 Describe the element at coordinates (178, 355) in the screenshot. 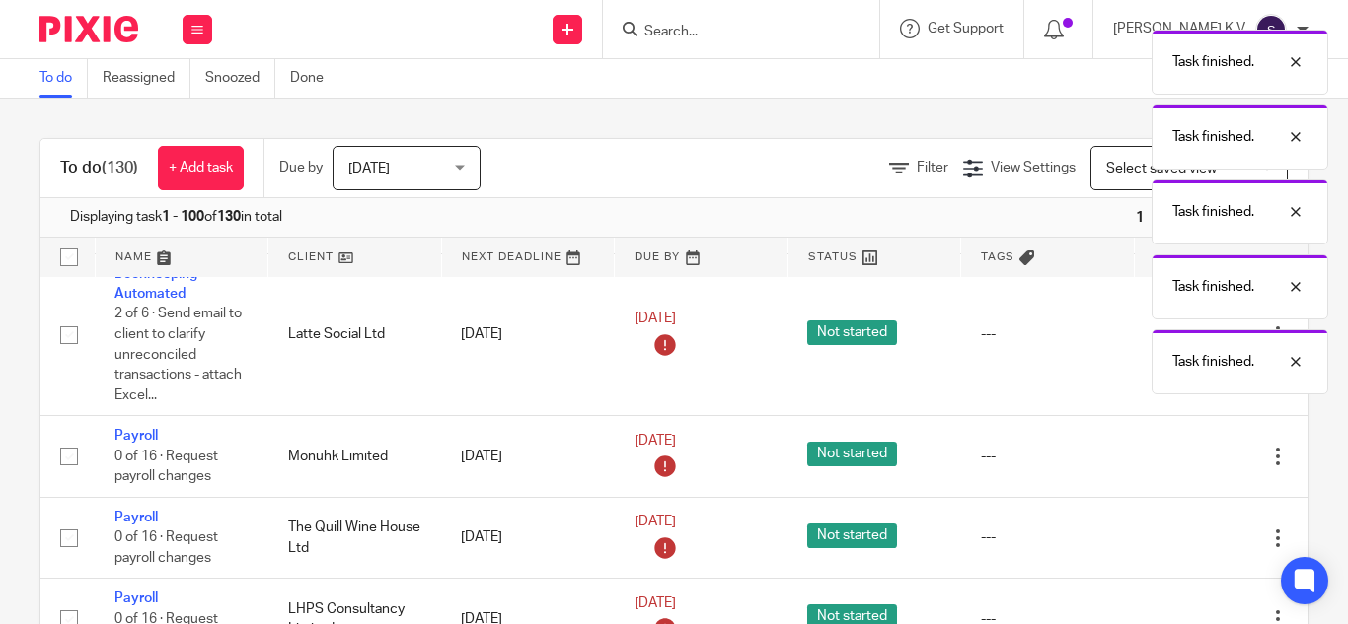

I see `span: 2 of 6 · Send email to client to clarify unreconciled transactions - attach Excel...` at that location.